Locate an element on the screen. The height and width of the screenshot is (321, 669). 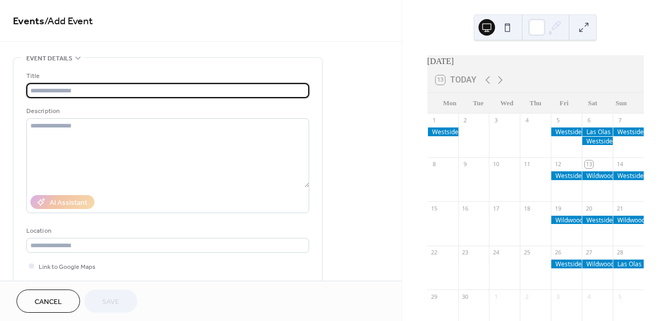
div: Location is located at coordinates (167, 231).